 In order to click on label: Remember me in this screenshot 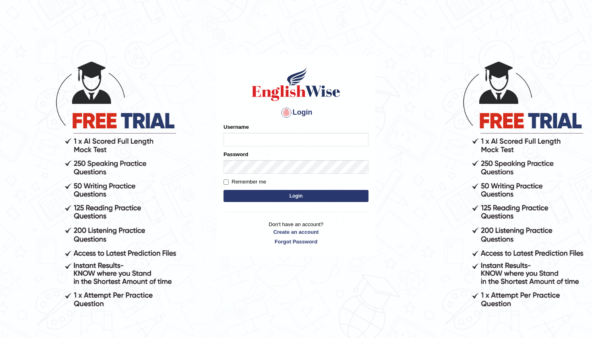, I will do `click(245, 182)`.